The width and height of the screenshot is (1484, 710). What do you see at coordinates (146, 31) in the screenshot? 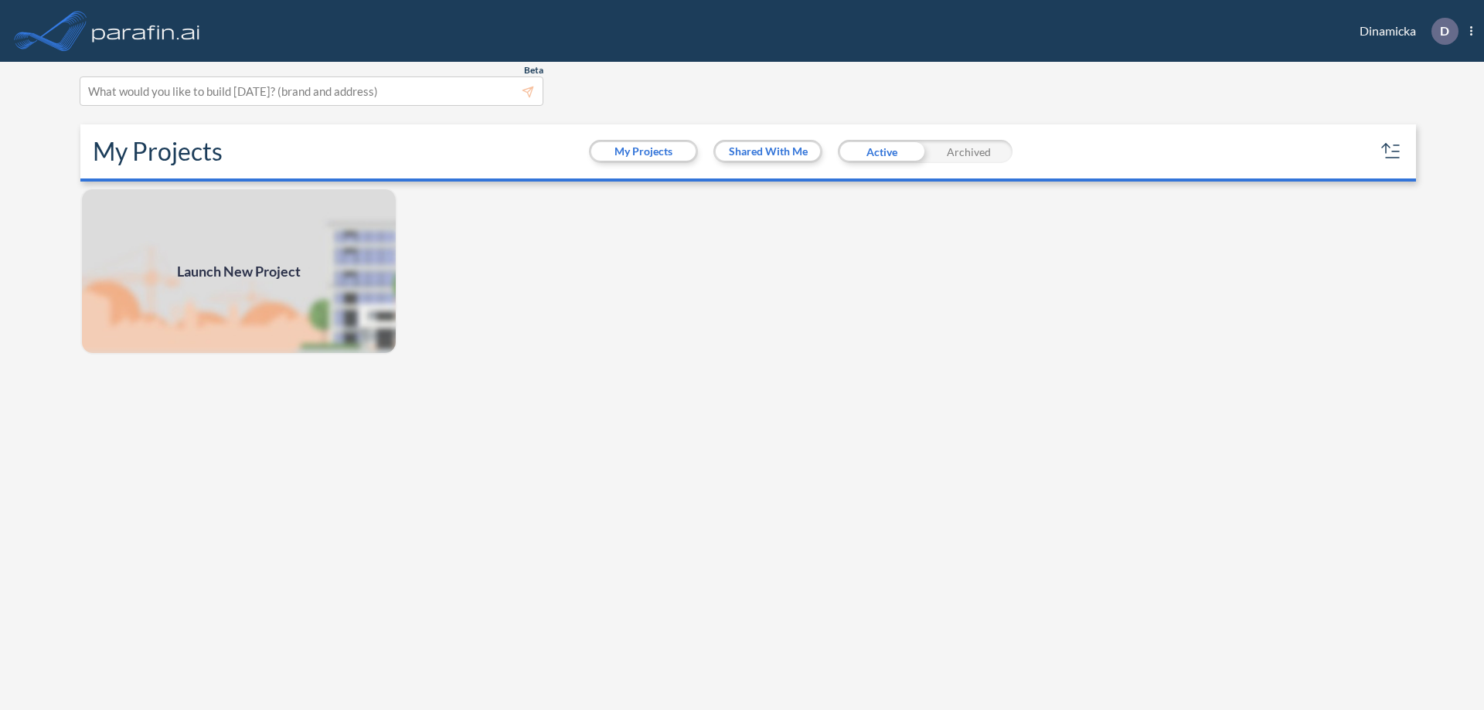
I see `img: logo` at bounding box center [146, 31].